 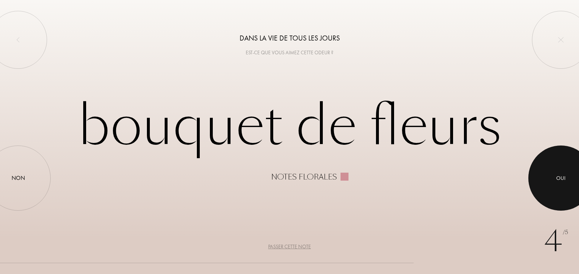 I want to click on span: /5, so click(x=566, y=232).